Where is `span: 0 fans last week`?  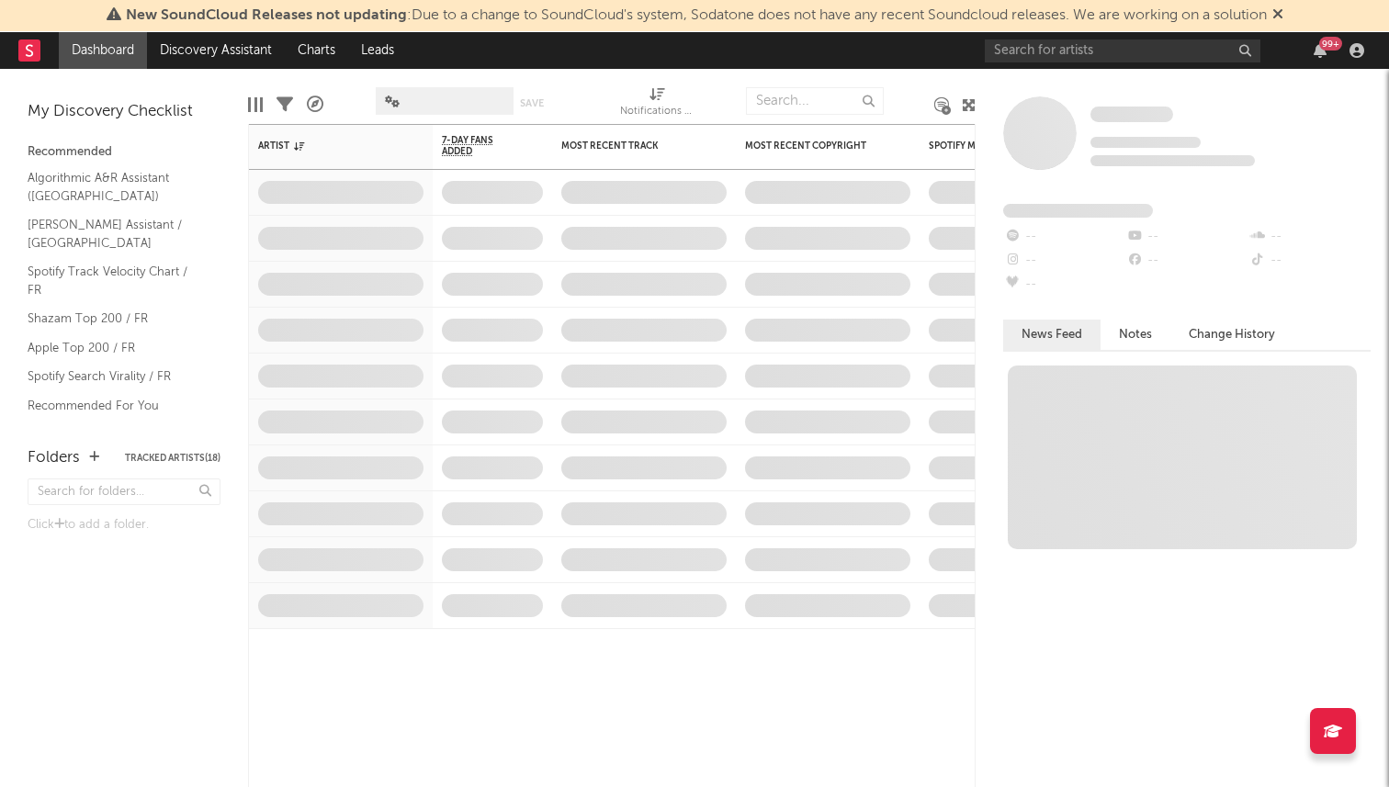
span: 0 fans last week is located at coordinates (1172, 161).